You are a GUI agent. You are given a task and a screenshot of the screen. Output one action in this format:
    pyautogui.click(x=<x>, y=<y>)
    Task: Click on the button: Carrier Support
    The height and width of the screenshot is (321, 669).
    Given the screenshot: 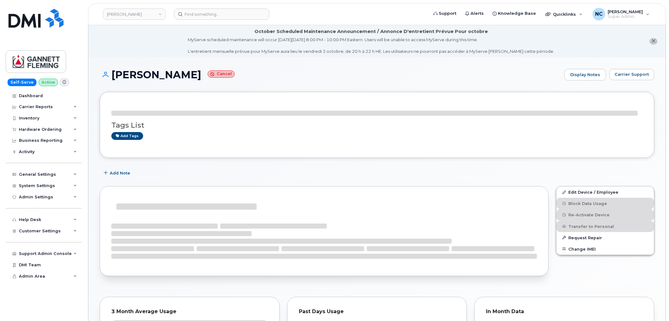 What is the action you would take?
    pyautogui.click(x=632, y=75)
    